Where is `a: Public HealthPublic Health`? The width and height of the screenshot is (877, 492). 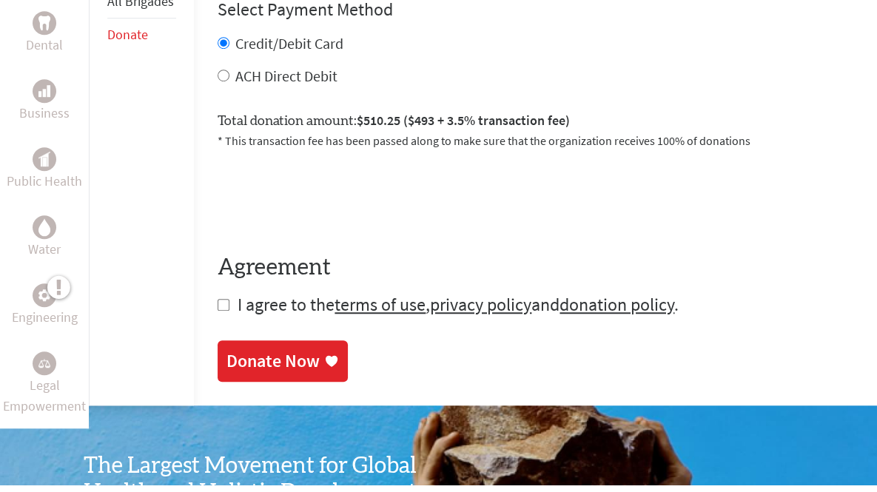
a: Public HealthPublic Health is located at coordinates (44, 177).